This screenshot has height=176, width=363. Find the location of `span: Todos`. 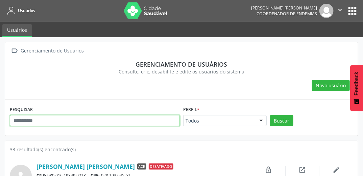

span: Todos is located at coordinates (219, 121).